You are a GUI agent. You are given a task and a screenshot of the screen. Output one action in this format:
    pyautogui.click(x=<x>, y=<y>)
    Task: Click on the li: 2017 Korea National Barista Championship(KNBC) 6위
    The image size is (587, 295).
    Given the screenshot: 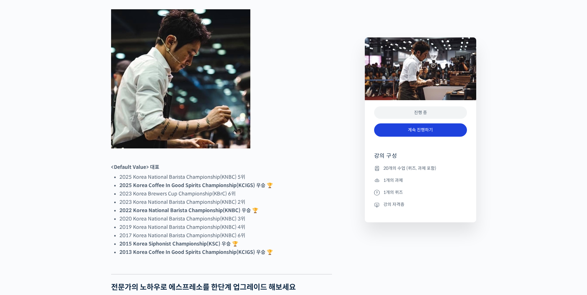 What is the action you would take?
    pyautogui.click(x=226, y=236)
    